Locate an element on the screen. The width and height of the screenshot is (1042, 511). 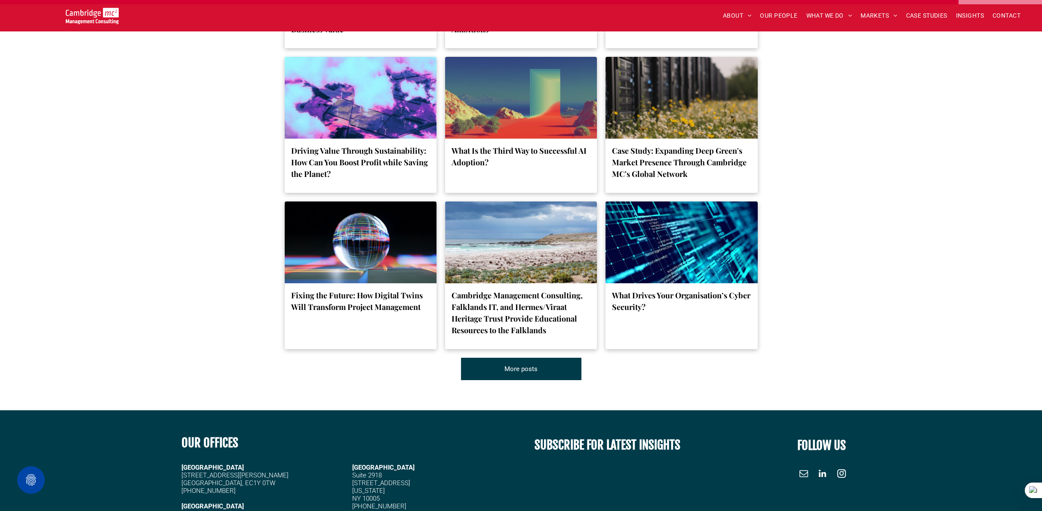
a: WHAT WE DO is located at coordinates (829, 15).